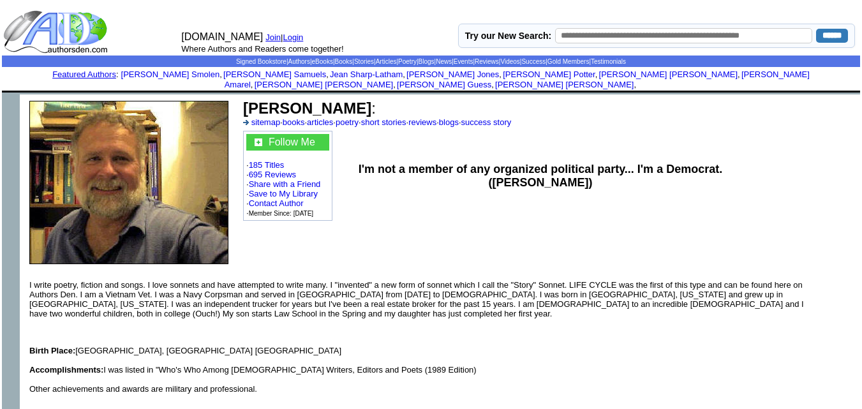  What do you see at coordinates (261, 61) in the screenshot?
I see `a: Signed Bookstore` at bounding box center [261, 61].